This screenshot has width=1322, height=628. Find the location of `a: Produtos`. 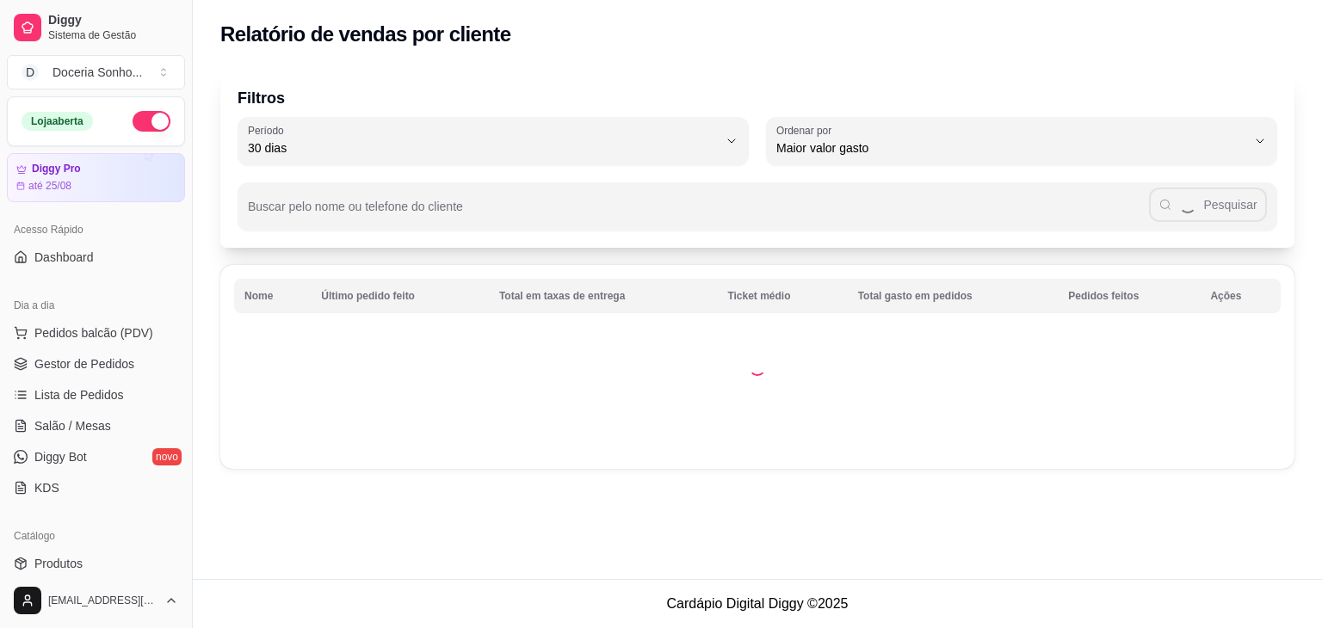

a: Produtos is located at coordinates (96, 564).